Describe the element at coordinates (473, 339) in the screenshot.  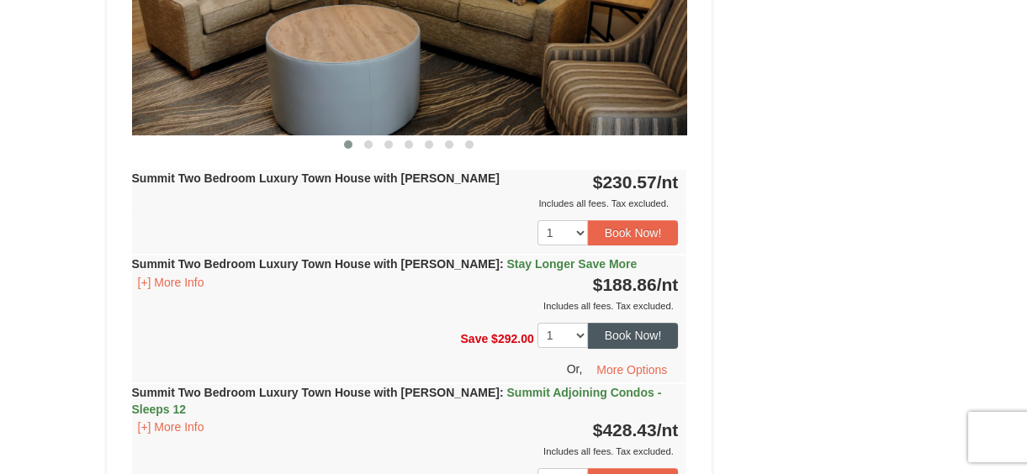
I see `span: Save` at that location.